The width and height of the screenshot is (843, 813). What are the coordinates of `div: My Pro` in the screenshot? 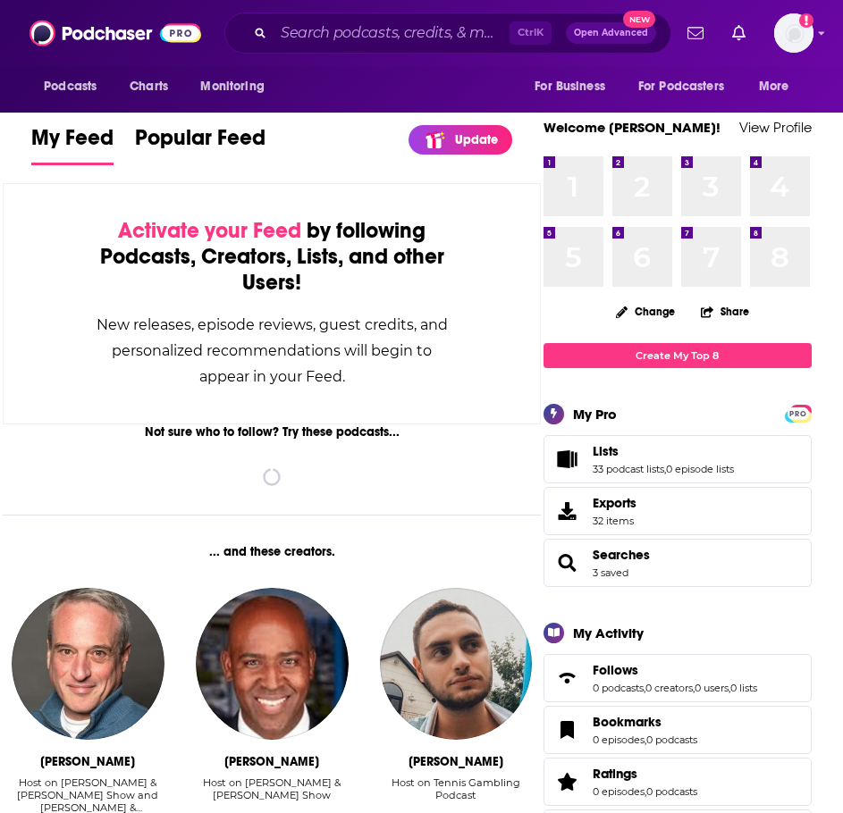 It's located at (594, 414).